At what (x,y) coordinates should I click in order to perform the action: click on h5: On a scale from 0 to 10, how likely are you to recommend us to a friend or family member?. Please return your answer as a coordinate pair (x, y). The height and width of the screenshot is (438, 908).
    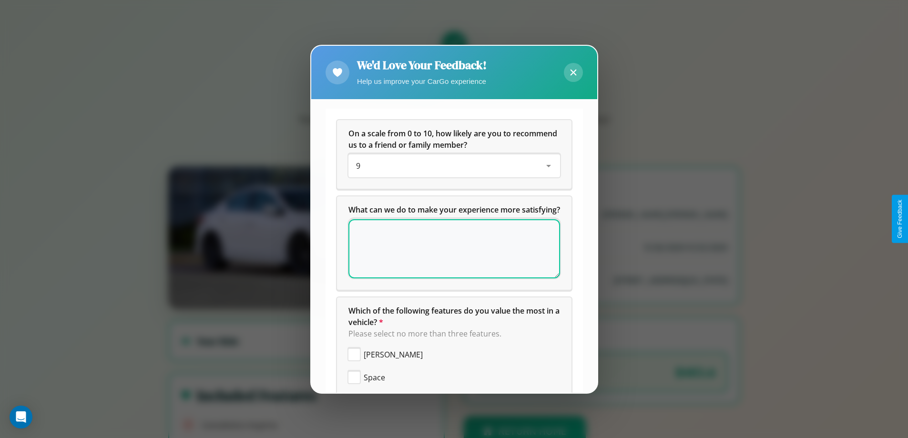
    Looking at the image, I should click on (454, 139).